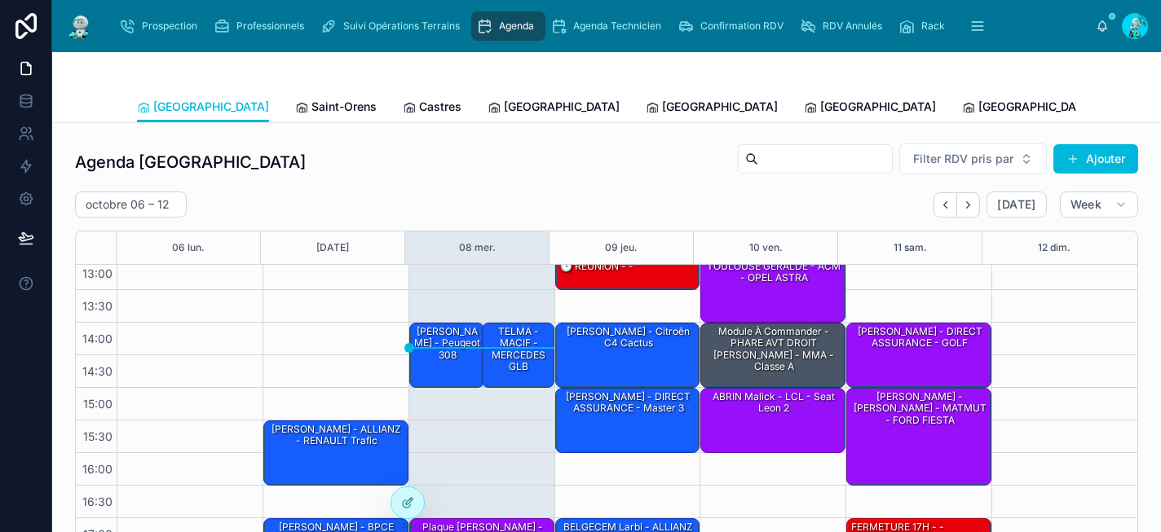  What do you see at coordinates (1095, 159) in the screenshot?
I see `a: Ajouter` at bounding box center [1095, 159].